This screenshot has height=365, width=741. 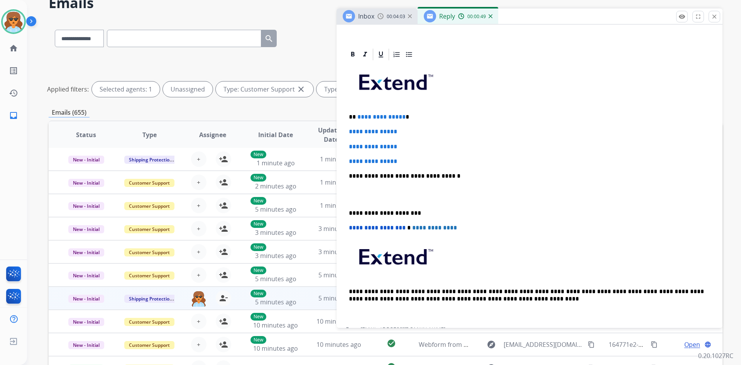 What do you see at coordinates (365, 54) in the screenshot?
I see `div: Italic` at bounding box center [365, 54].